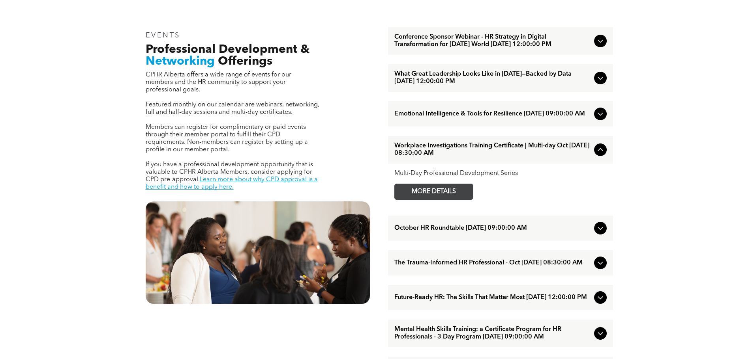 The width and height of the screenshot is (752, 359). Describe the element at coordinates (245, 62) in the screenshot. I see `span: Offerings` at that location.